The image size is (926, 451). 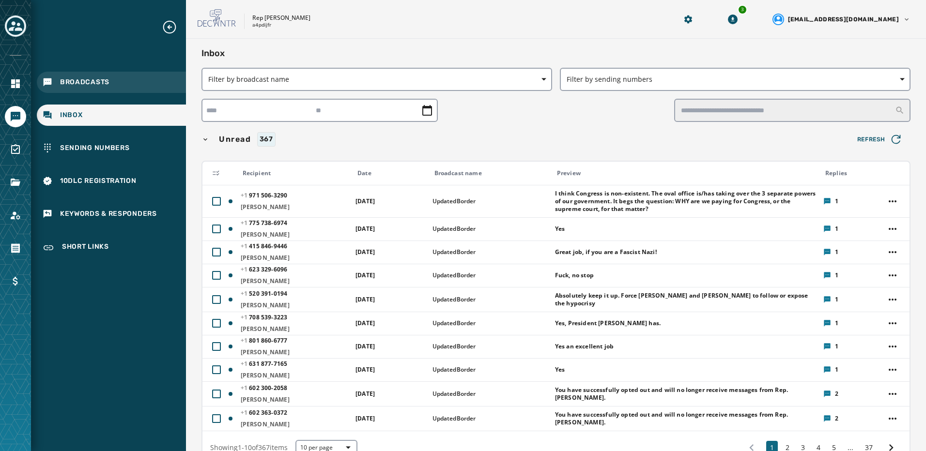 I want to click on span: 602 300 - 2058, so click(x=264, y=388).